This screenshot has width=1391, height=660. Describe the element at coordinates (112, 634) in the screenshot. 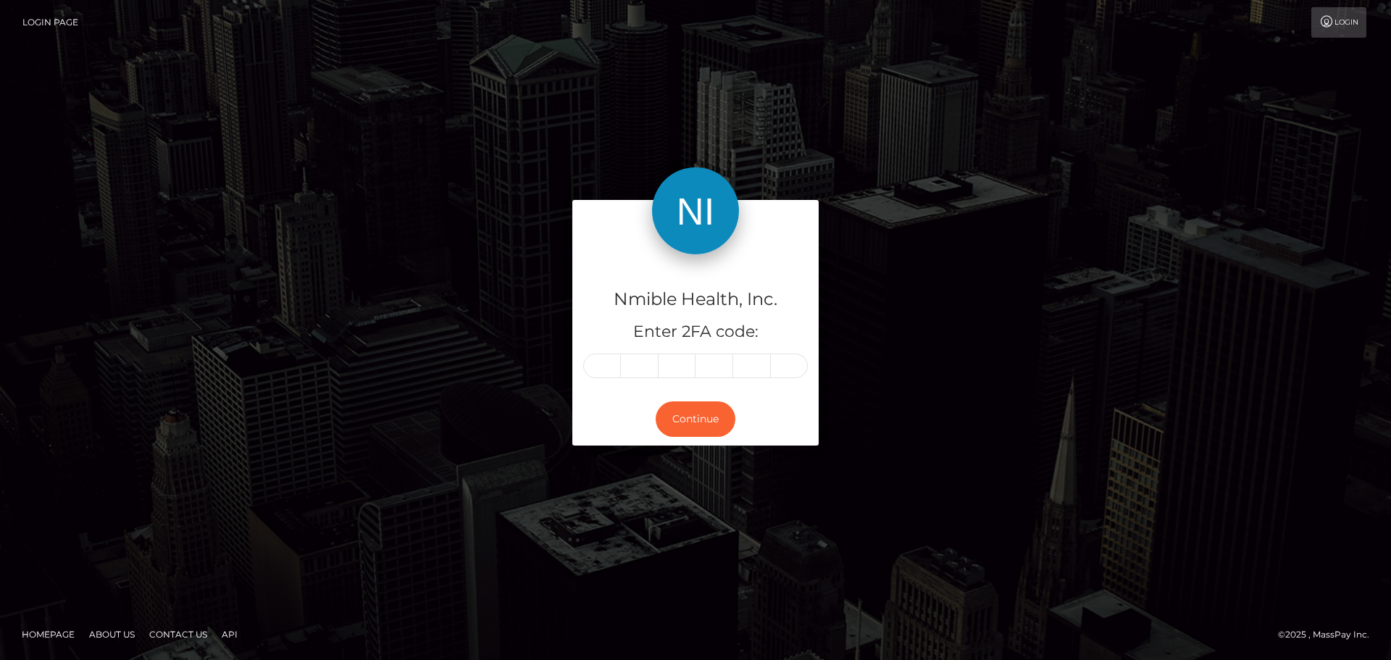

I see `a: About Us` at that location.